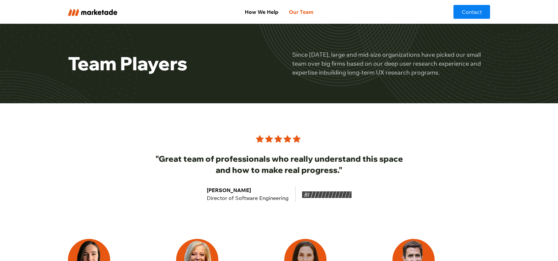 The height and width of the screenshot is (261, 558). I want to click on h1: Team Players, so click(167, 63).